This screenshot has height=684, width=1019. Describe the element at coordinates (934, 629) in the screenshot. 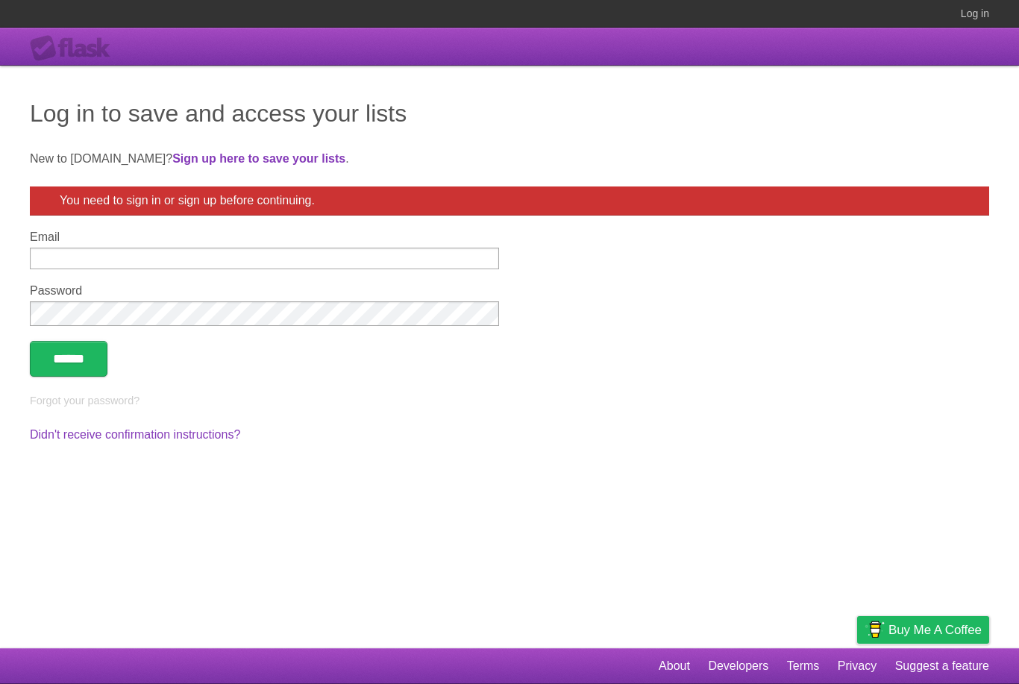

I see `span: Buy me a coffee` at that location.